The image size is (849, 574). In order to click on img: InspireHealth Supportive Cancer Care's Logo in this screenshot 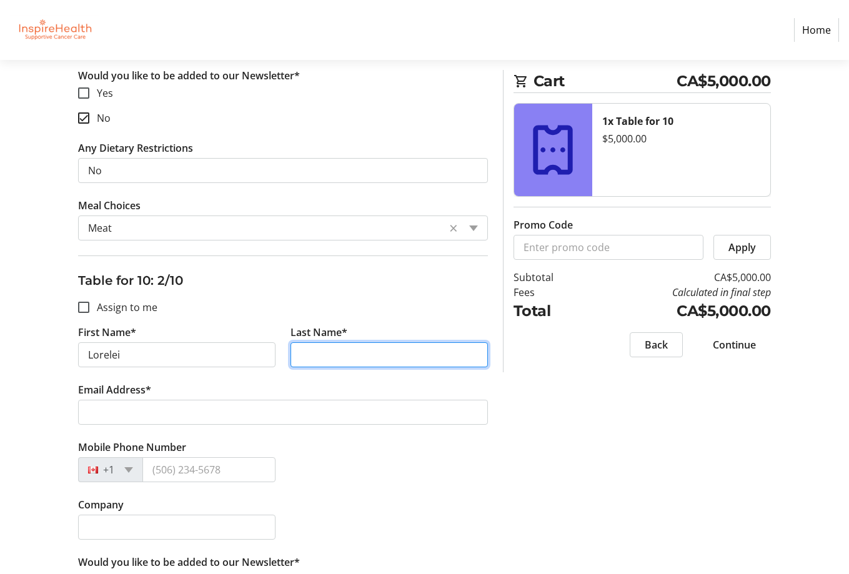, I will do `click(54, 30)`.